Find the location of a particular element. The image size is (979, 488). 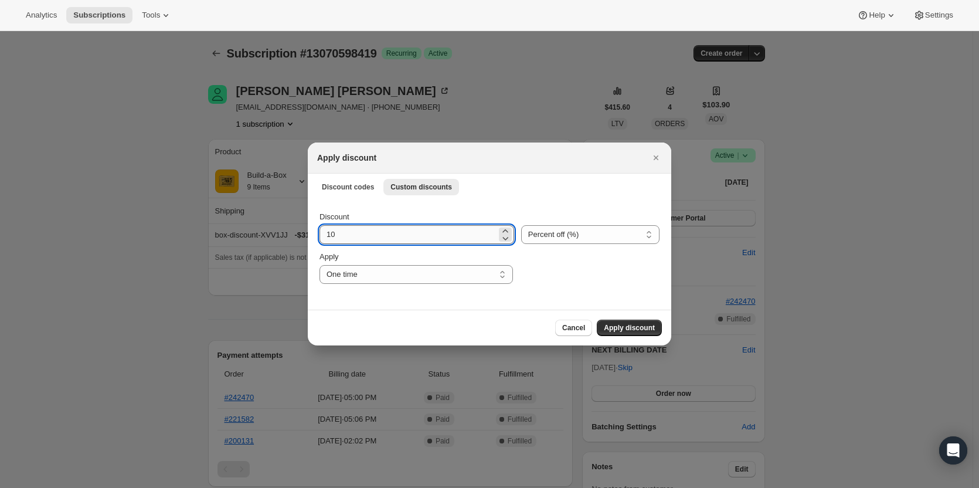

div: Open Intercom Messenger is located at coordinates (953, 450).